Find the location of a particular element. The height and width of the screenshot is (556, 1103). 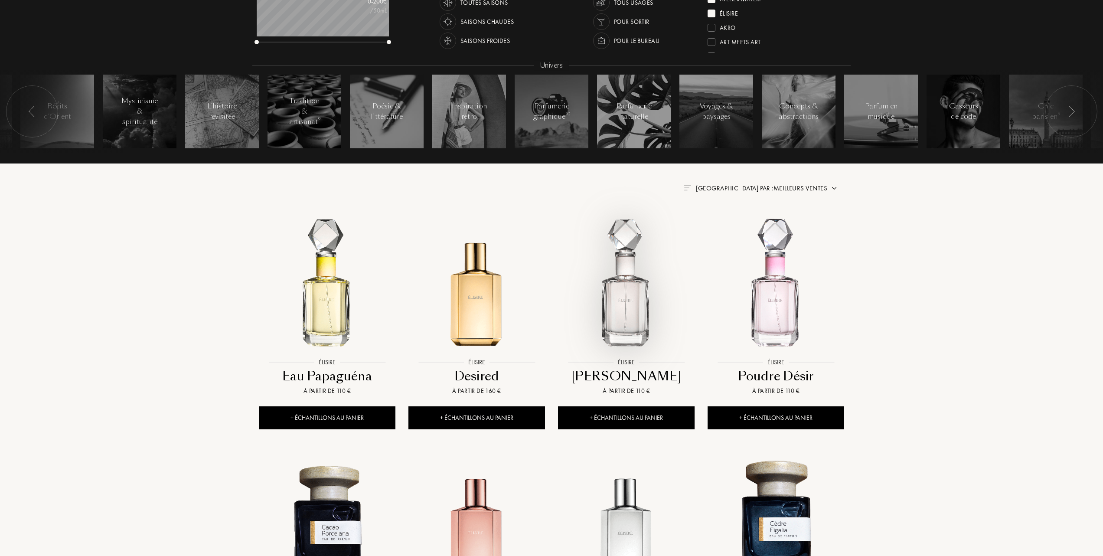

img: Jasmin Paradis Élisire is located at coordinates (626, 285).